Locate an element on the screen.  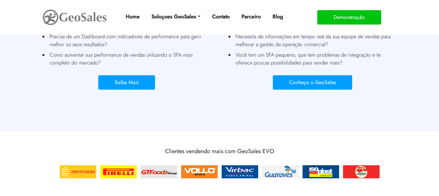
a: Contato is located at coordinates (221, 17).